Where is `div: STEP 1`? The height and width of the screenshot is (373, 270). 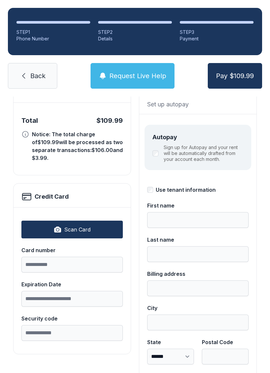 div: STEP 1 is located at coordinates (53, 32).